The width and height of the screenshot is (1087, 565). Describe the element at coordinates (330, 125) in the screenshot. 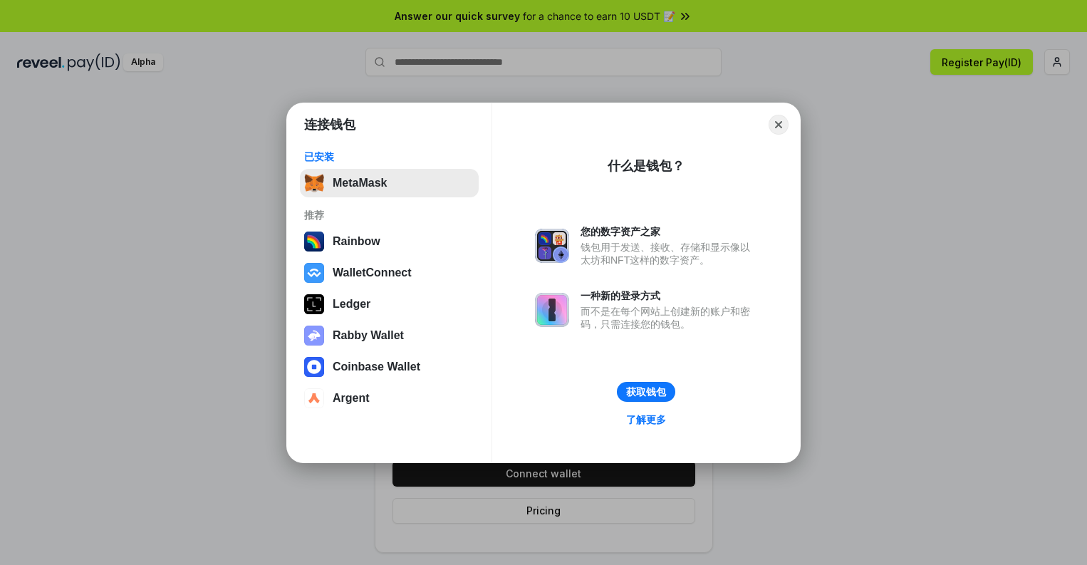

I see `h1: 连接钱包` at that location.